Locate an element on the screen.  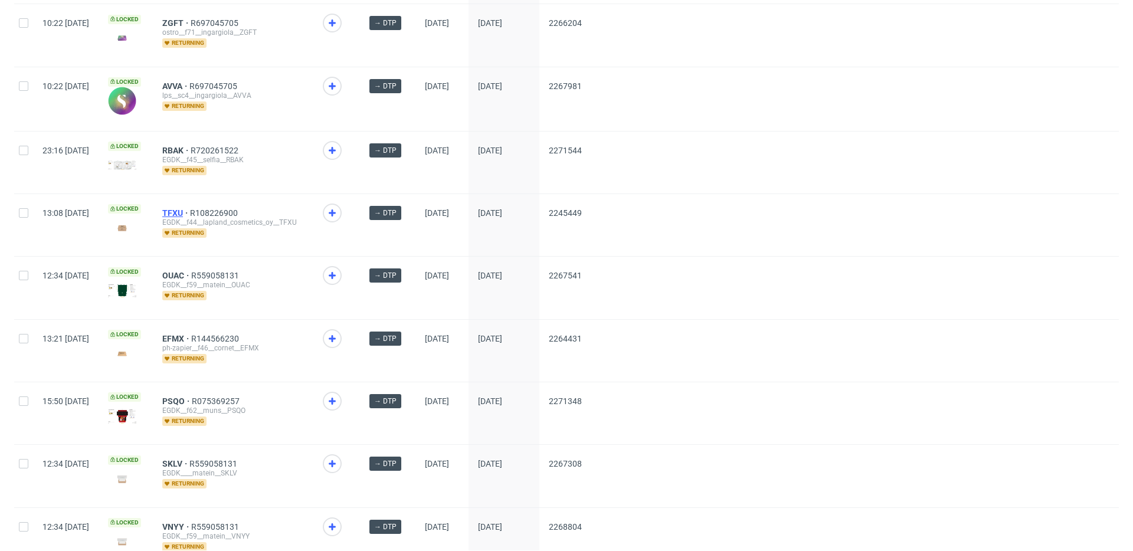
a: EFMX is located at coordinates (176, 339).